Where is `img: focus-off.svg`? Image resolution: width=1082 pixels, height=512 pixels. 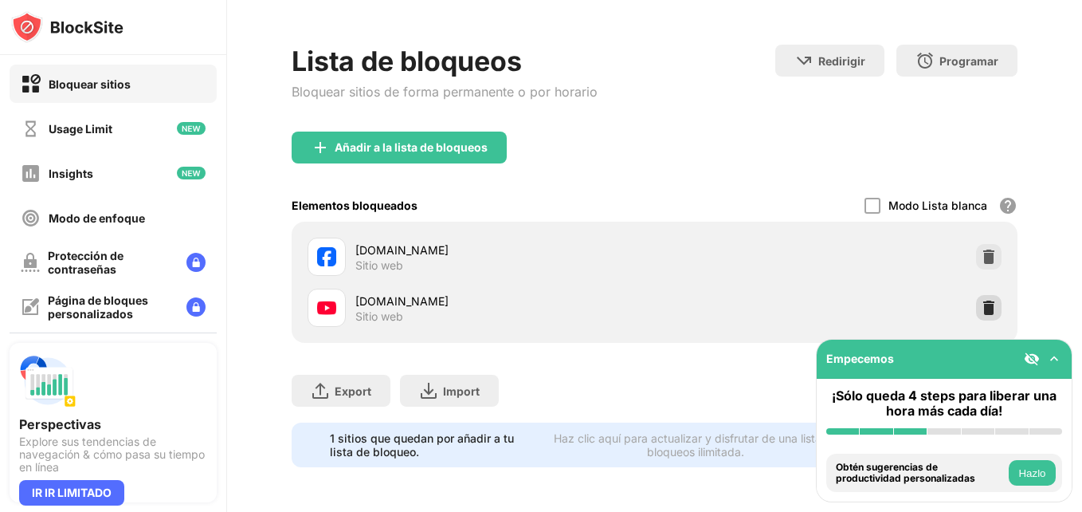
img: focus-off.svg is located at coordinates (30, 218).